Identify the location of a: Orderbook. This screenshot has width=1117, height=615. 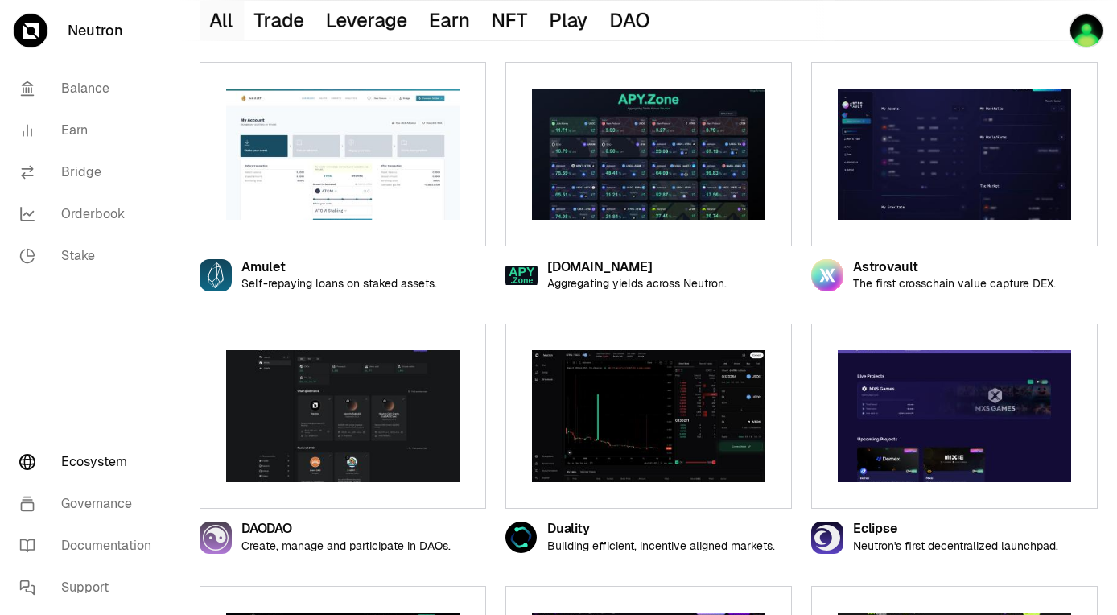
(90, 214).